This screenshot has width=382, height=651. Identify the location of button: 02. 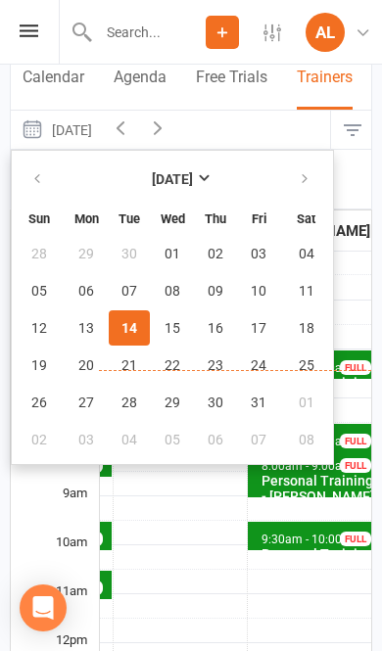
(215, 254).